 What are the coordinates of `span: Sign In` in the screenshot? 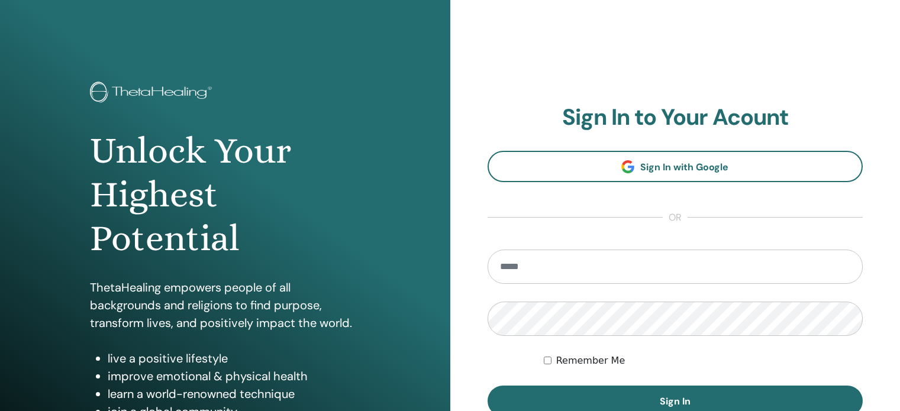 It's located at (675, 401).